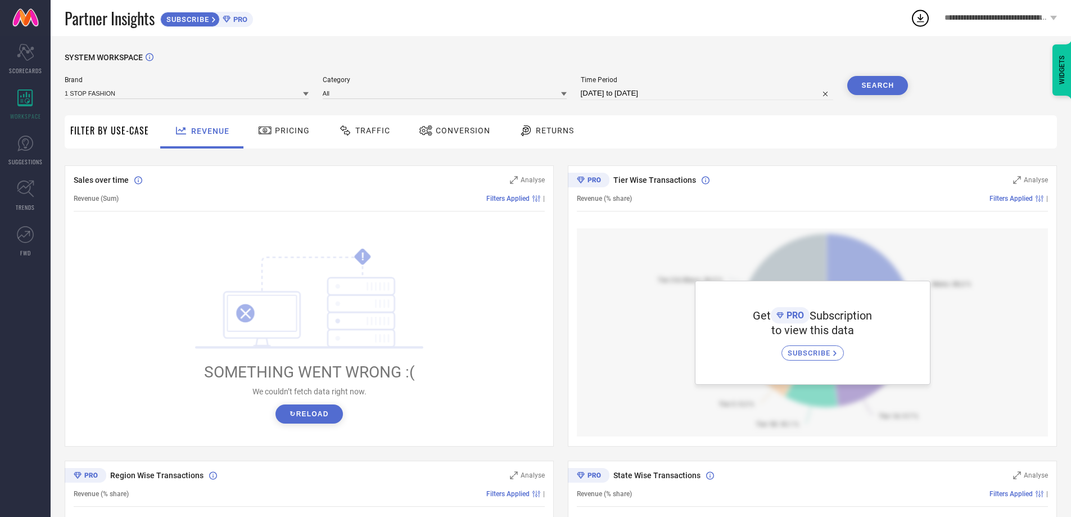 The width and height of the screenshot is (1071, 517). Describe the element at coordinates (25, 161) in the screenshot. I see `span: SUGGESTIONS` at that location.